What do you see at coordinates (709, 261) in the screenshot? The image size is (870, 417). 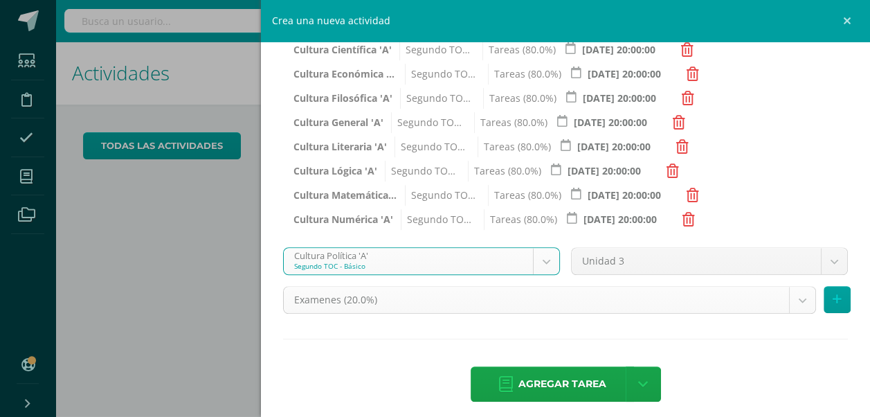 I see `a: Unidad 3` at bounding box center [709, 261].